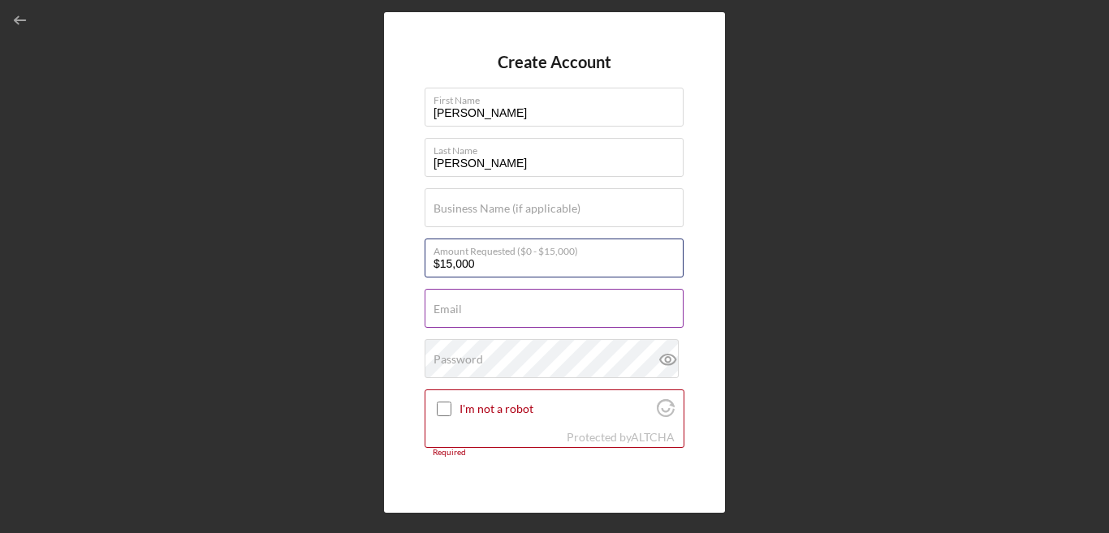 The image size is (1109, 533). Describe the element at coordinates (559, 248) in the screenshot. I see `label: Amount Requested ($0 - $15,000)` at that location.